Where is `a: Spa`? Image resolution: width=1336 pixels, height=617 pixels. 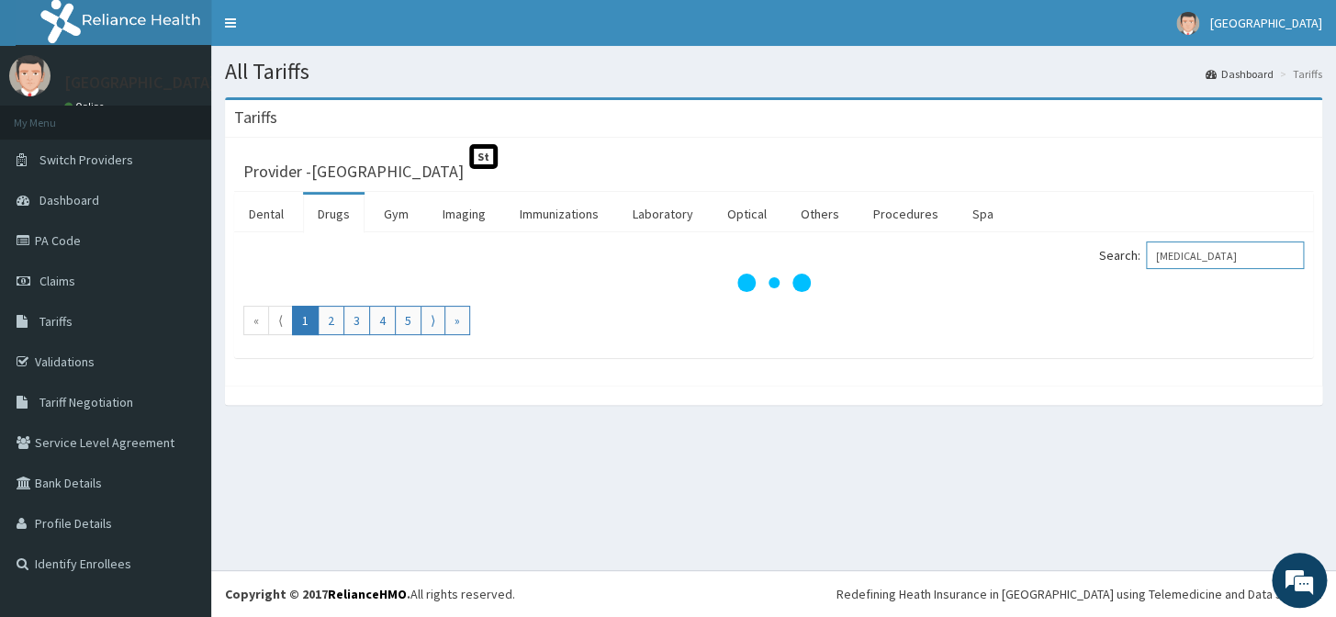
a: Spa is located at coordinates (983, 214).